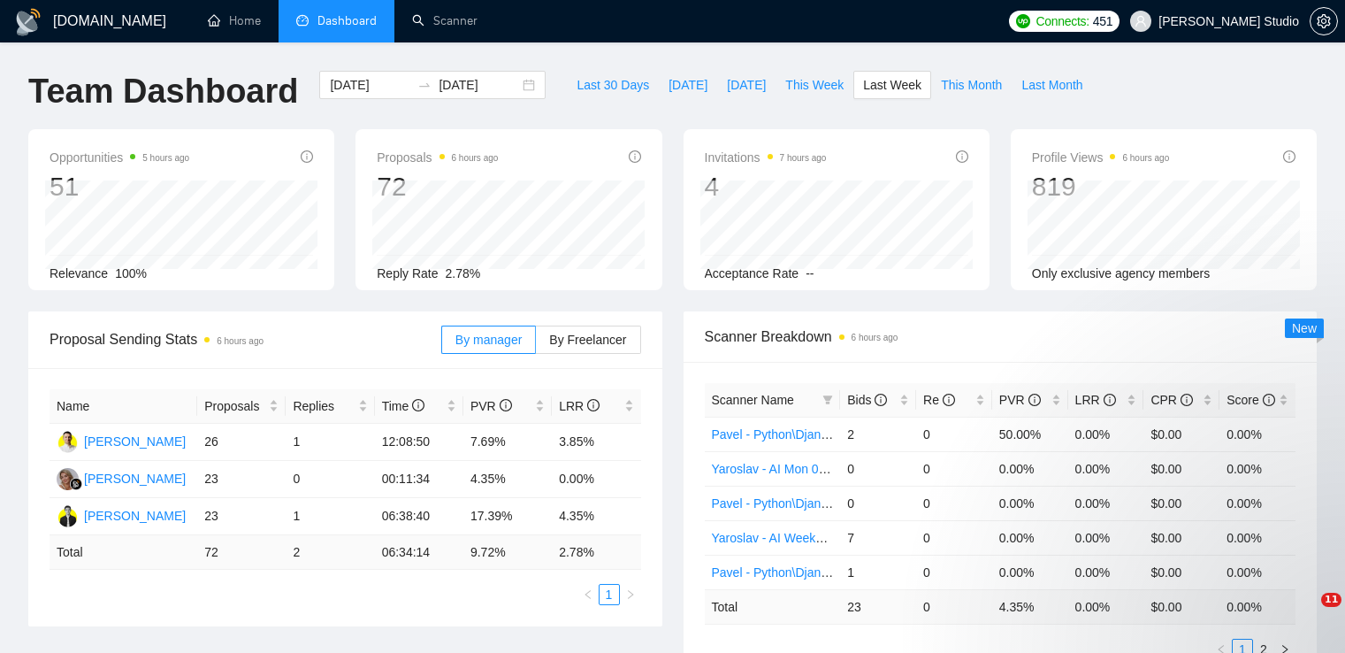  Describe the element at coordinates (795, 469) in the screenshot. I see `a: Yaroslav - AI Mon 00:00-10:00` at that location.